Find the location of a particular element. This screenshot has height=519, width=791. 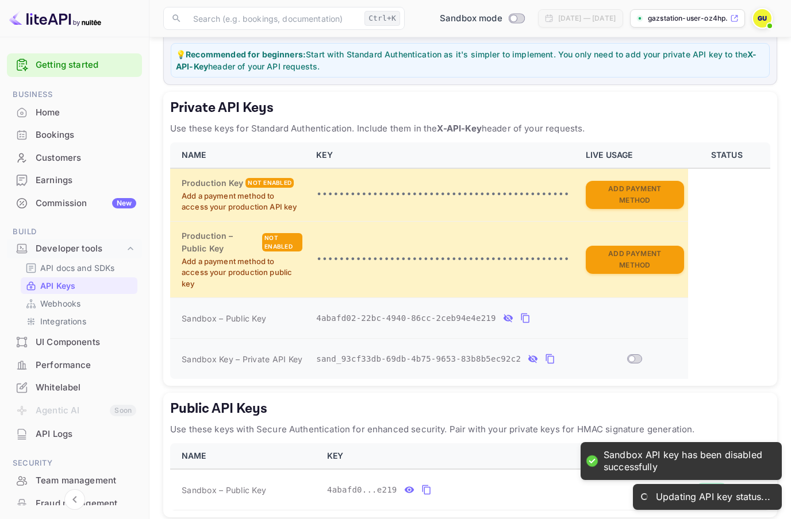

div: API Keys is located at coordinates (79, 286).